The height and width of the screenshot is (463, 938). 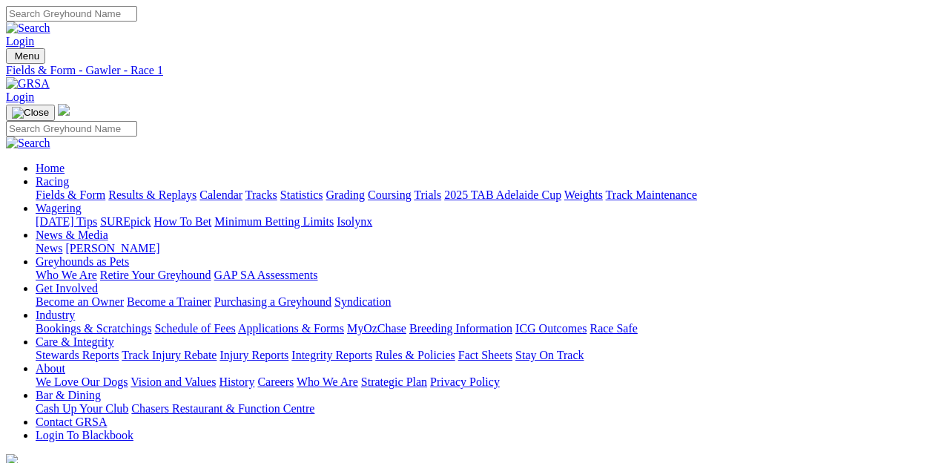 What do you see at coordinates (275, 381) in the screenshot?
I see `a: Careers` at bounding box center [275, 381].